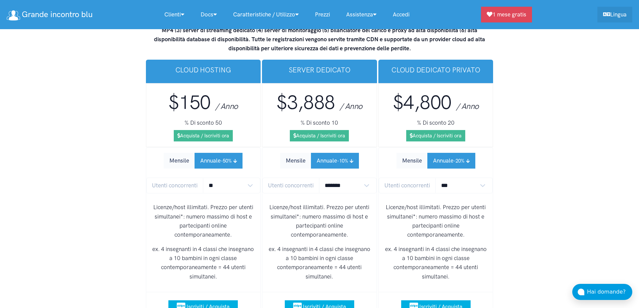  What do you see at coordinates (209, 14) in the screenshot?
I see `a: Docs` at bounding box center [209, 14].